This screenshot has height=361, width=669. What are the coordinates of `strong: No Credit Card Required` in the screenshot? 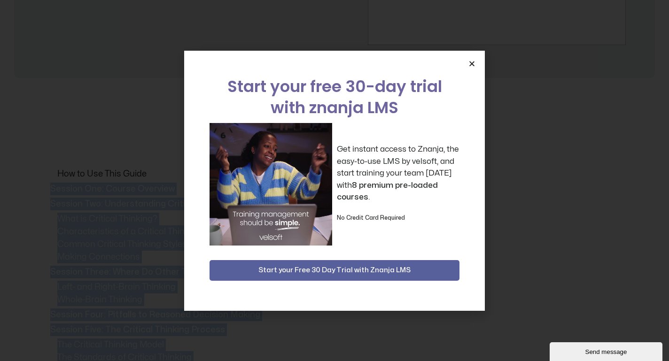 It's located at (370, 218).